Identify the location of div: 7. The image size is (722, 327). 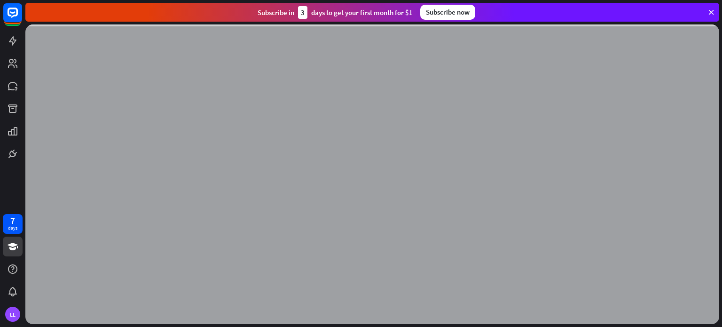
(13, 220).